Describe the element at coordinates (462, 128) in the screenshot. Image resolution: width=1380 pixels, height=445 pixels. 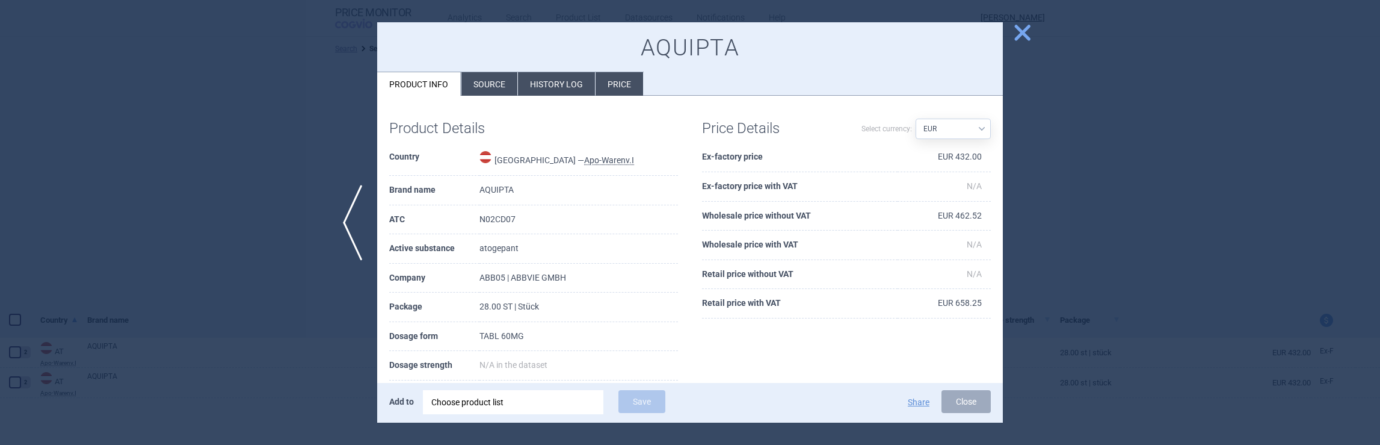
I see `h1: Product Details` at that location.